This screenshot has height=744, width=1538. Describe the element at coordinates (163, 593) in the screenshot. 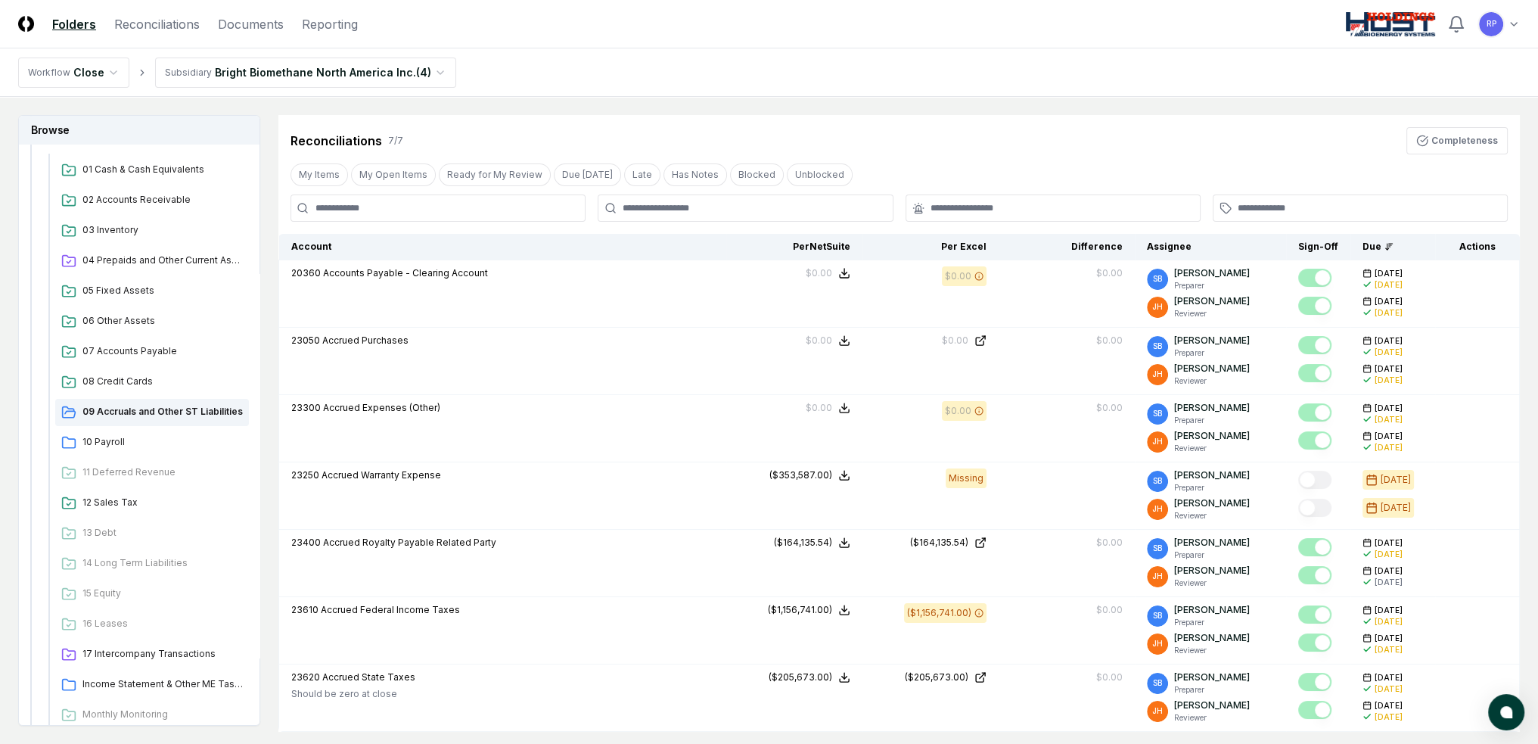

I see `span: 15 Equity` at that location.